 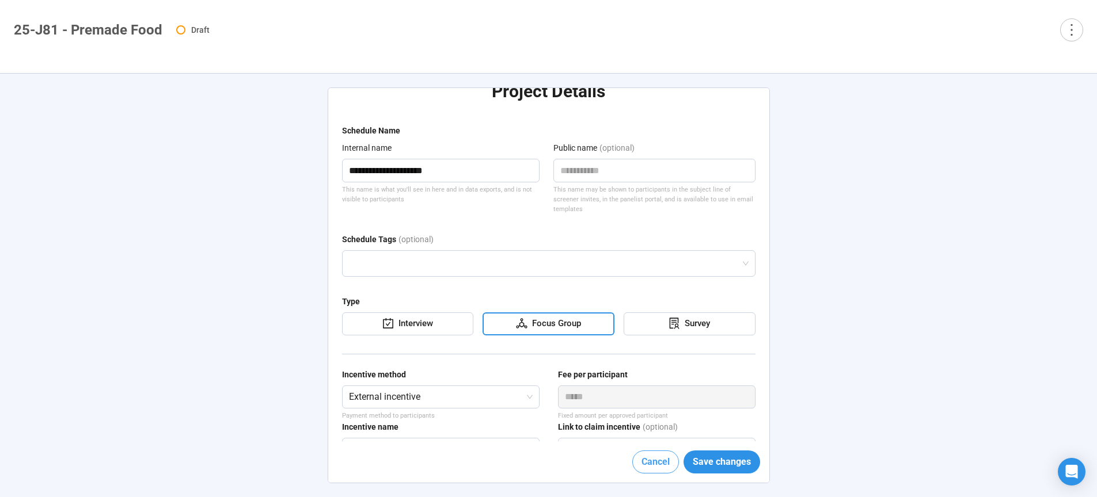 What do you see at coordinates (549, 92) in the screenshot?
I see `h2: Project Details` at bounding box center [549, 92].